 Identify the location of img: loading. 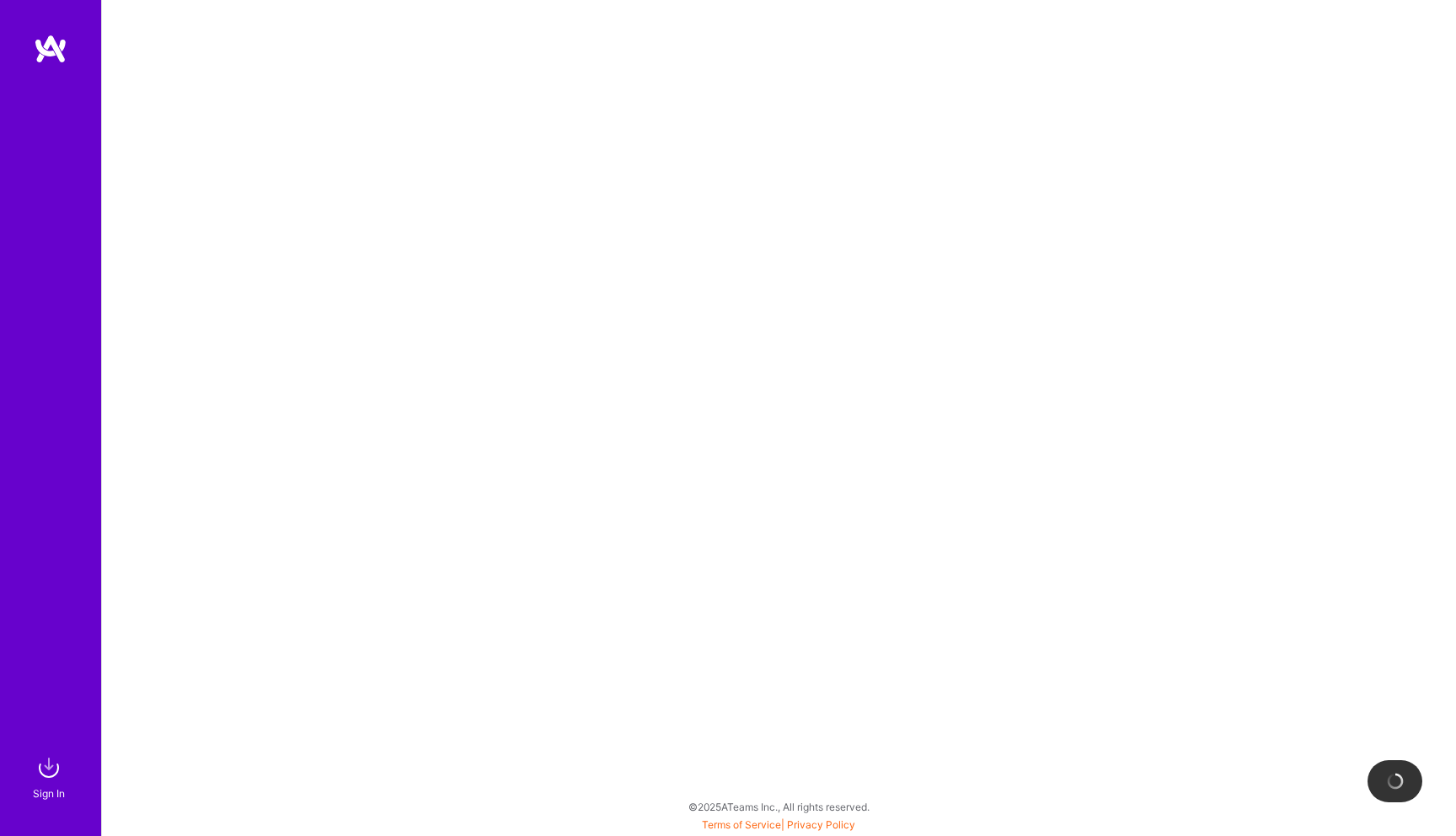
(1396, 781).